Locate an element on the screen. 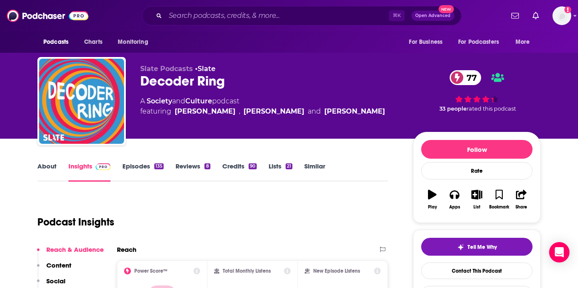  button: Follow is located at coordinates (477, 149).